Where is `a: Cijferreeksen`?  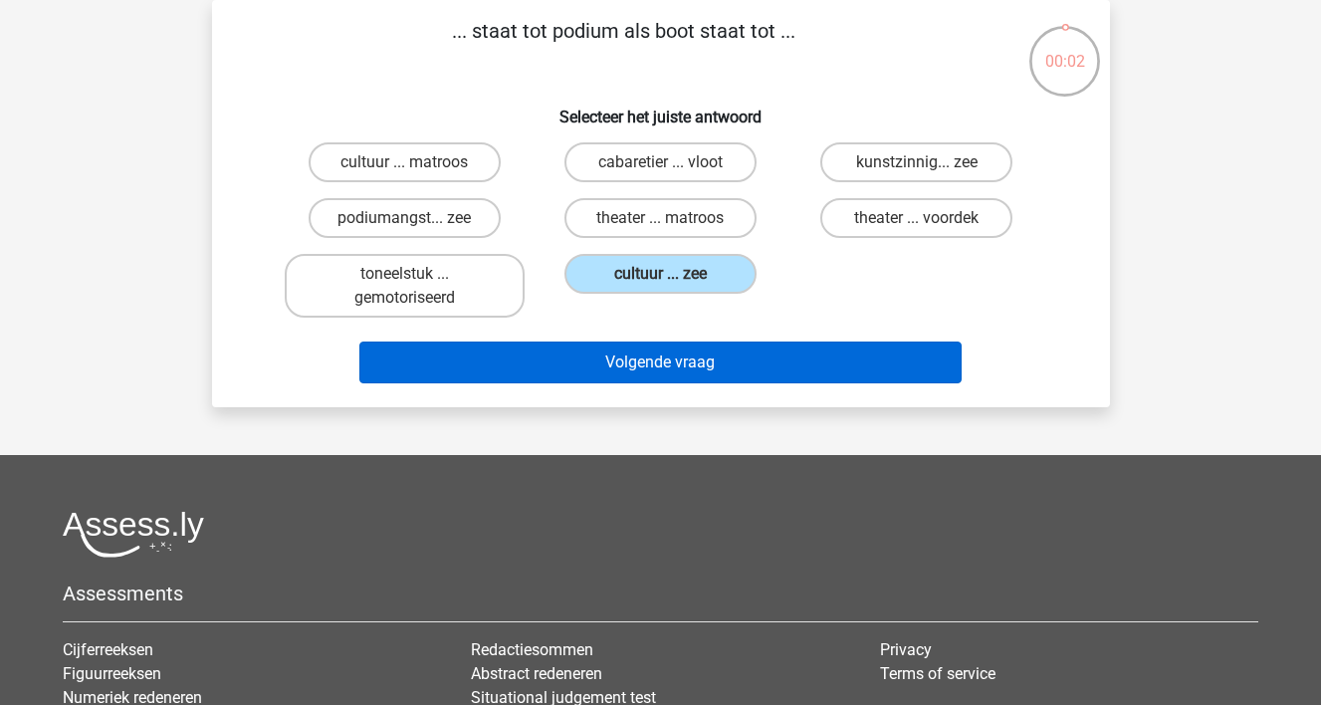
a: Cijferreeksen is located at coordinates (108, 649).